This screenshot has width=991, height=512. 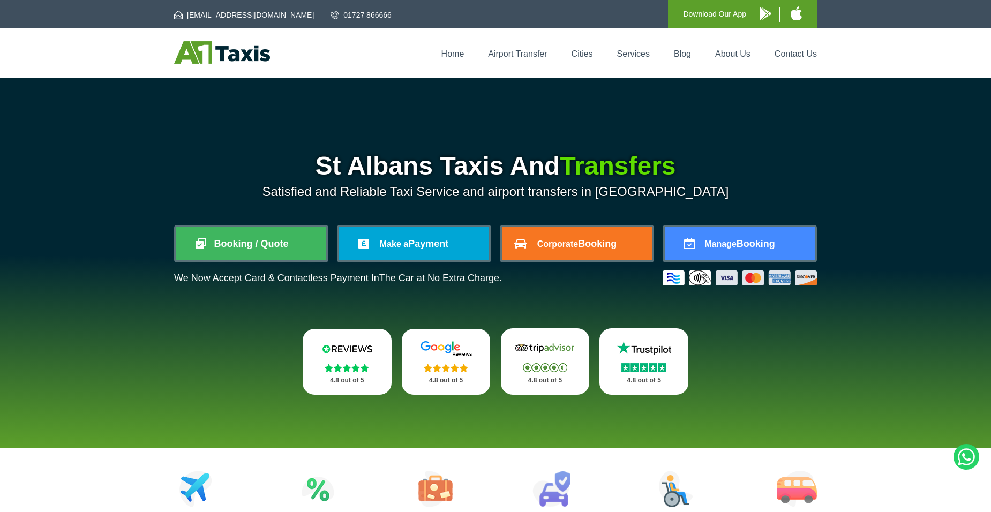 What do you see at coordinates (517, 54) in the screenshot?
I see `a: Airport Transfer` at bounding box center [517, 54].